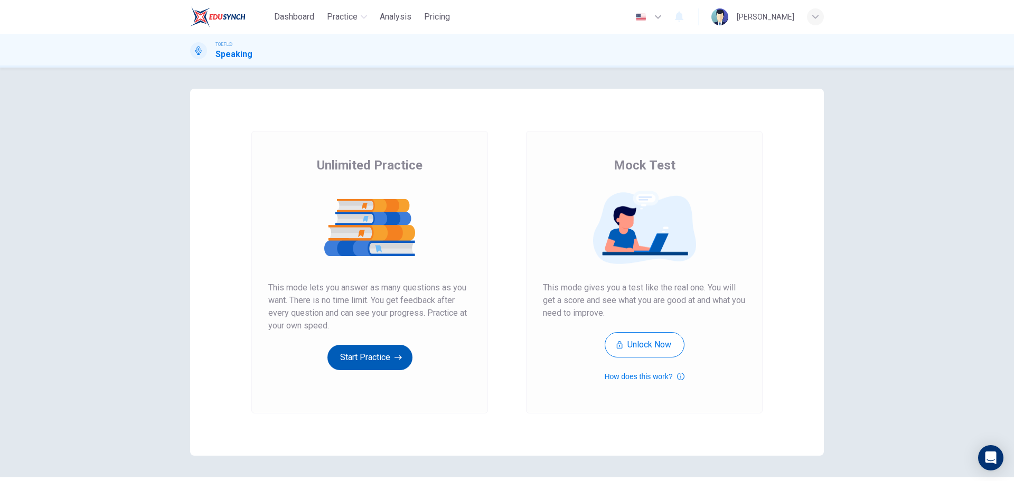 The height and width of the screenshot is (481, 1014). Describe the element at coordinates (224, 44) in the screenshot. I see `span: TOEFL®` at that location.